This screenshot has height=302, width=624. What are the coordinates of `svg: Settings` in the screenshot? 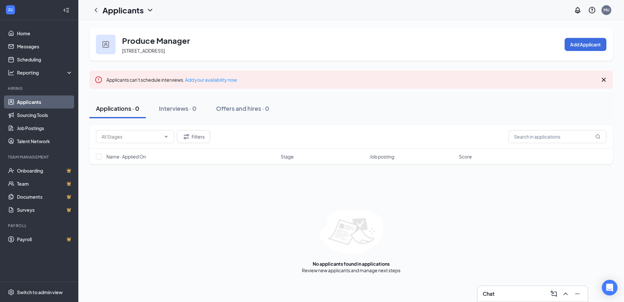 It's located at (11, 292).